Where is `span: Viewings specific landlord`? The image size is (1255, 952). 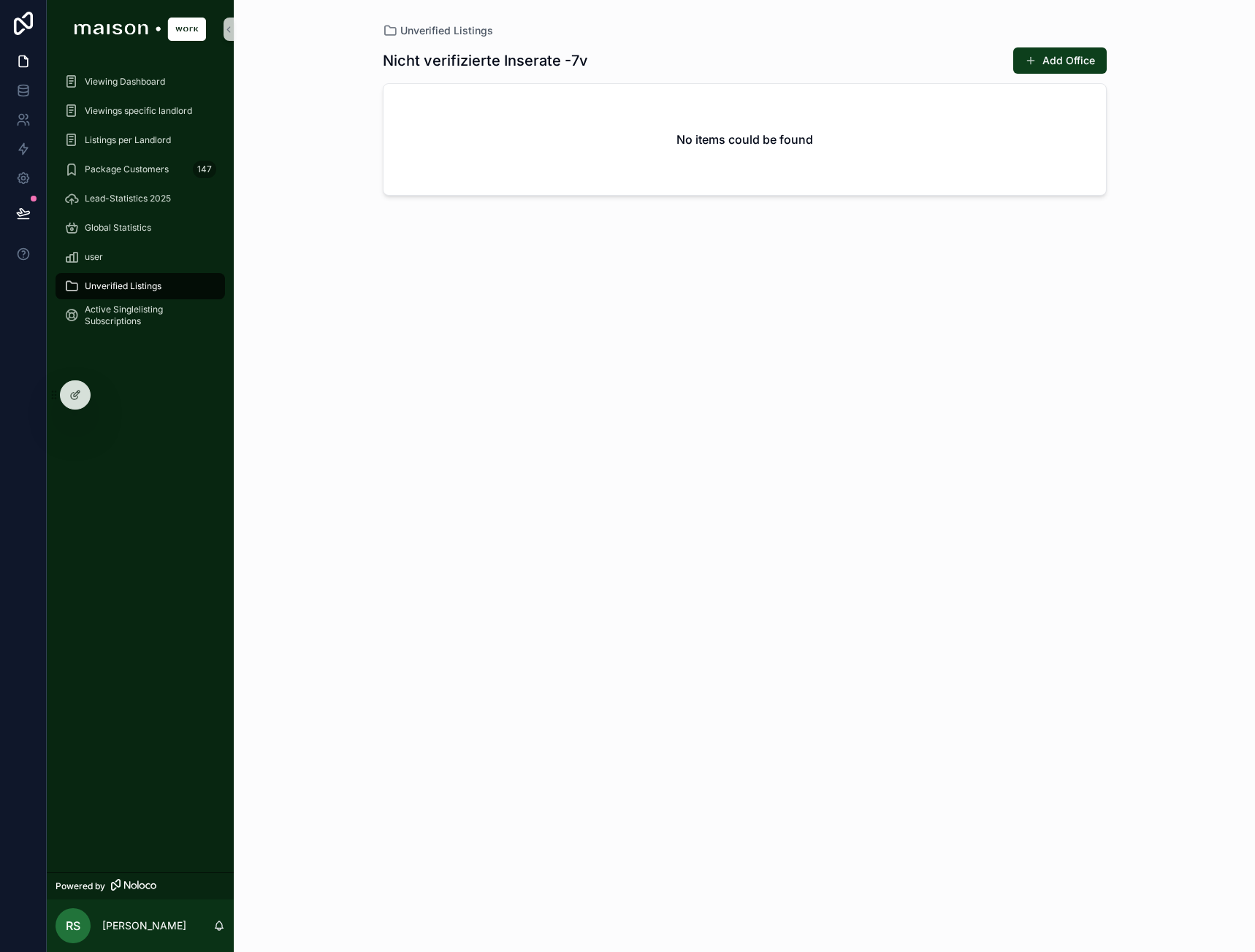 span: Viewings specific landlord is located at coordinates (138, 111).